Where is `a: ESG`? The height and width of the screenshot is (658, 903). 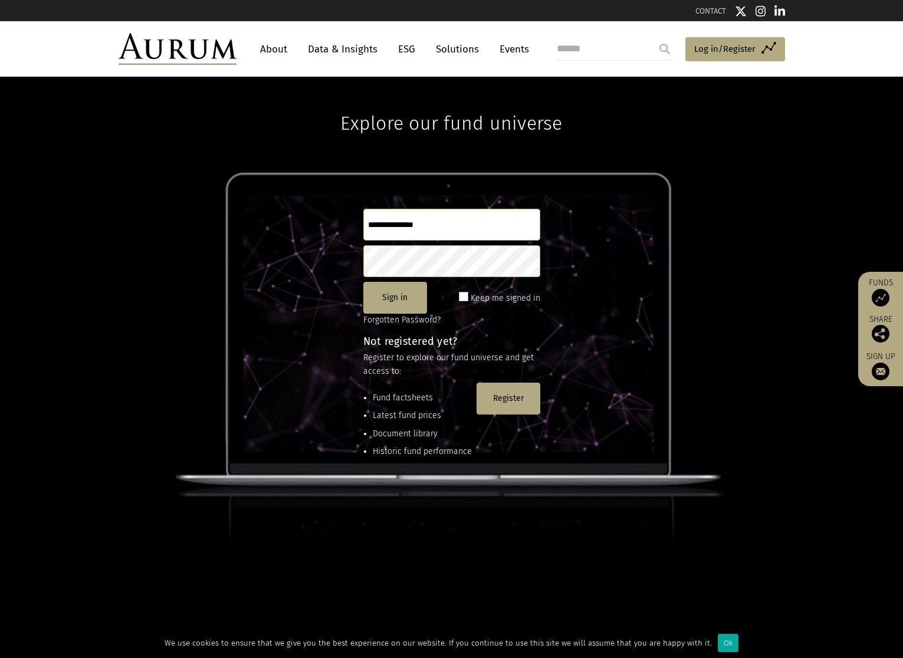 a: ESG is located at coordinates (406, 49).